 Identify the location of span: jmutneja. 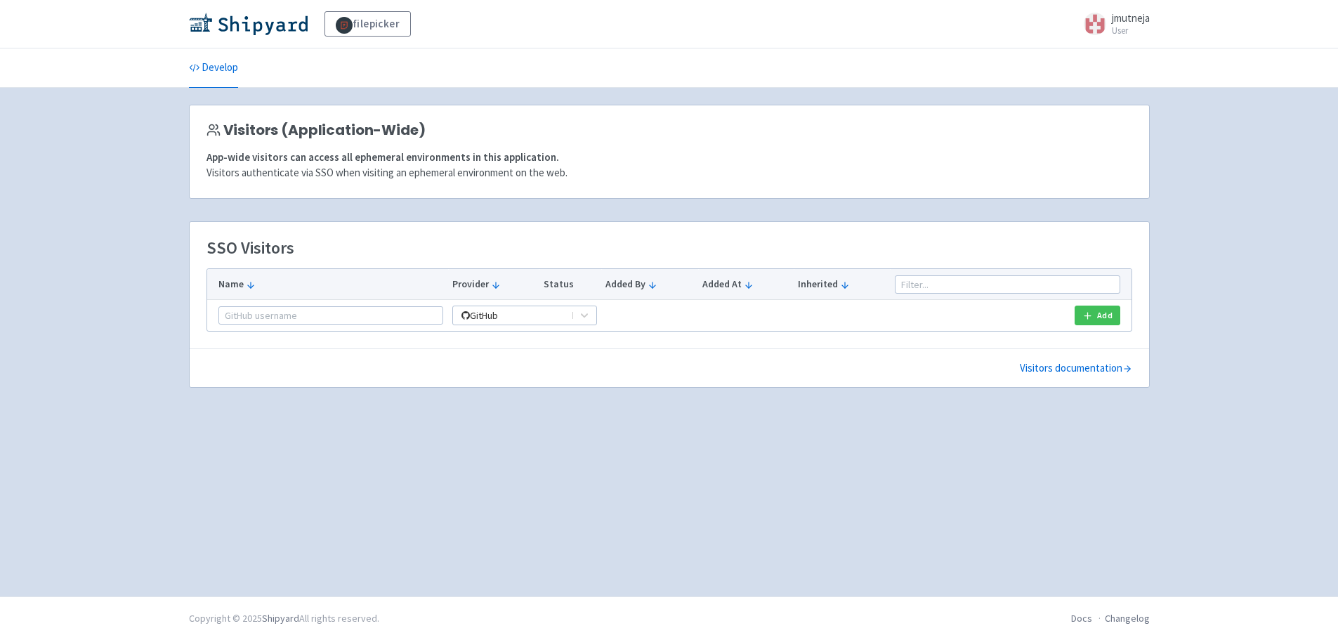
(1131, 18).